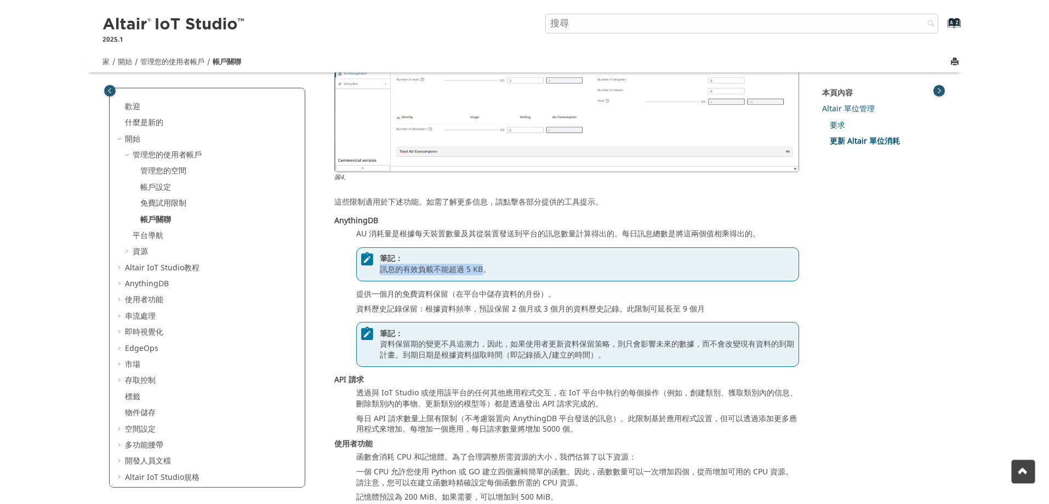  What do you see at coordinates (113, 39) in the screenshot?
I see `font: 2025.1` at bounding box center [113, 39].